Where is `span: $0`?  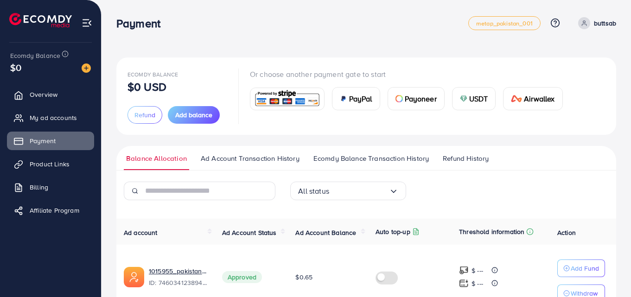
span: $0 is located at coordinates (16, 67).